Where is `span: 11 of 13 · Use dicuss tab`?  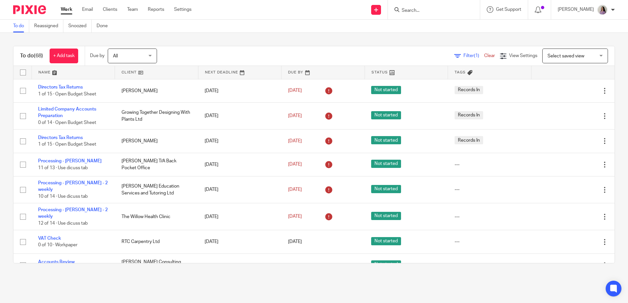
span: 11 of 13 · Use dicuss tab is located at coordinates (63, 168).